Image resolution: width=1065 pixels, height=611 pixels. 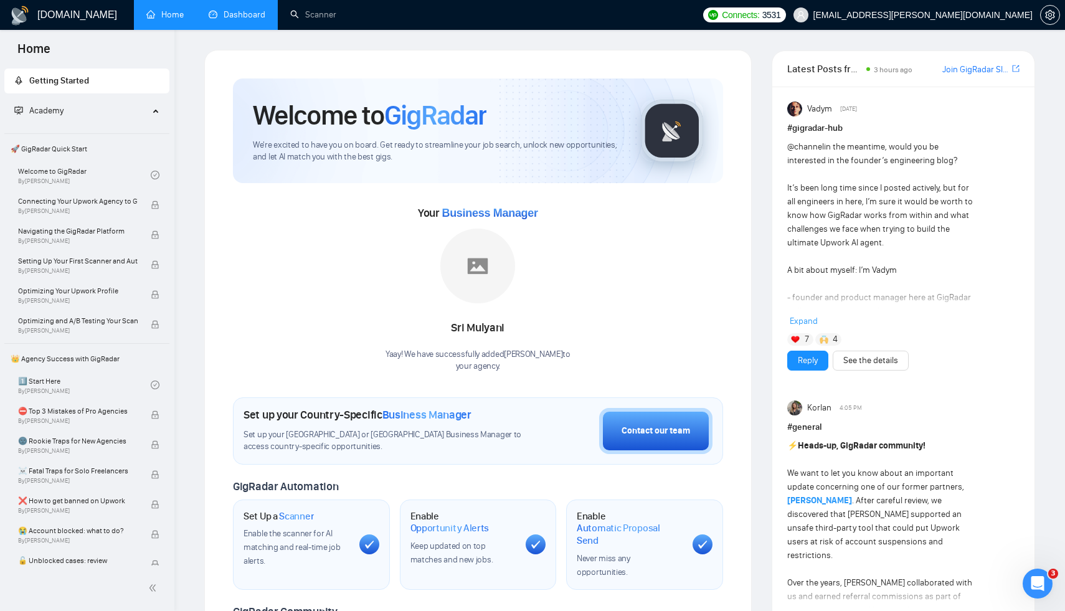 I want to click on span: Opportunity Alerts, so click(x=450, y=528).